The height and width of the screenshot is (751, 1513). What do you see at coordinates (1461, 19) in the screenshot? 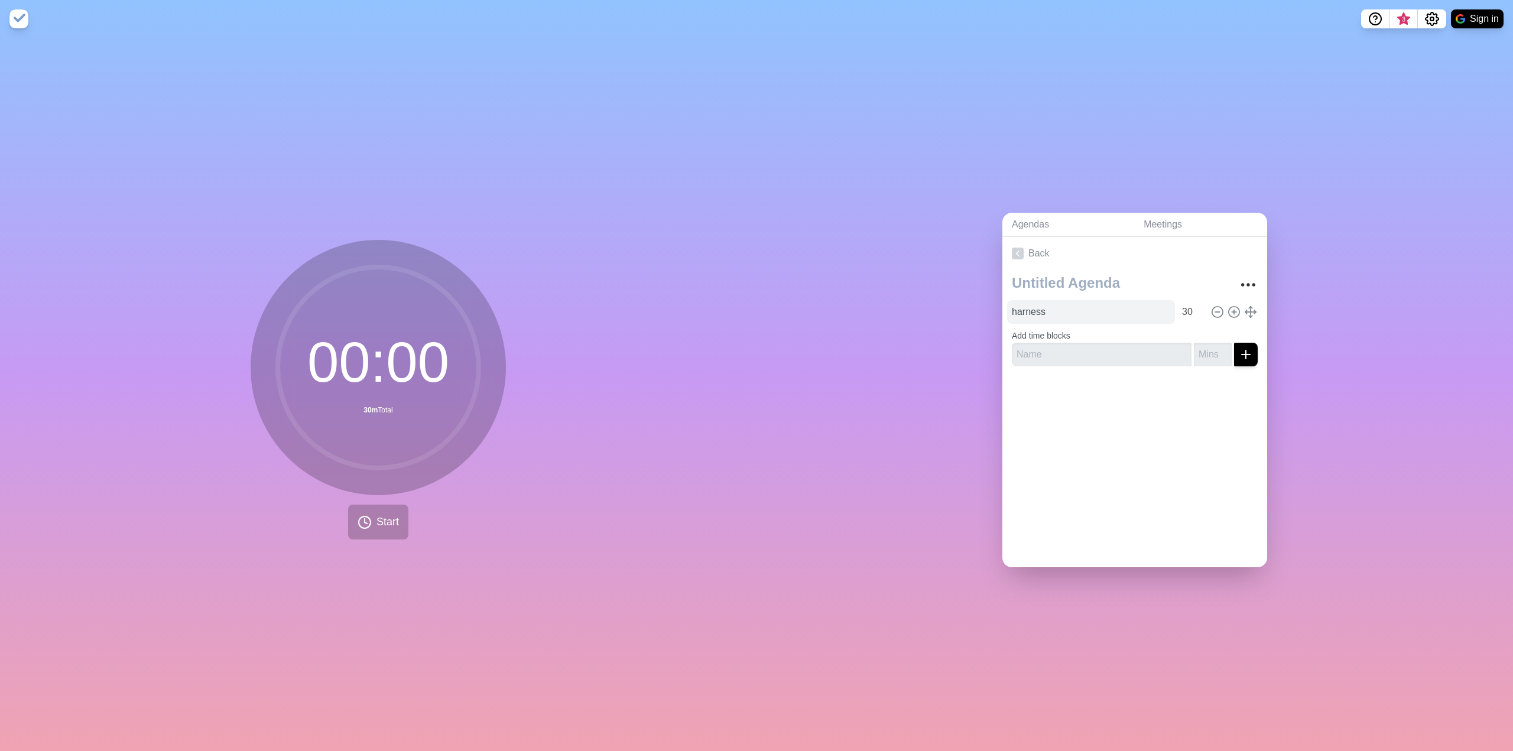
I see `img: google logo` at bounding box center [1461, 19].